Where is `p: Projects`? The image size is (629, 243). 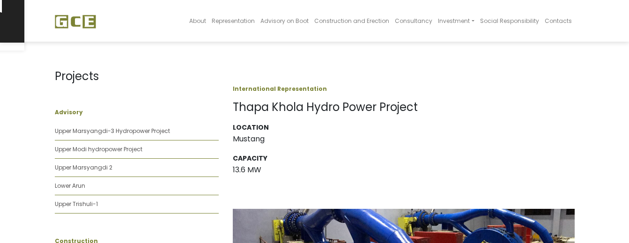
p: Projects is located at coordinates (137, 76).